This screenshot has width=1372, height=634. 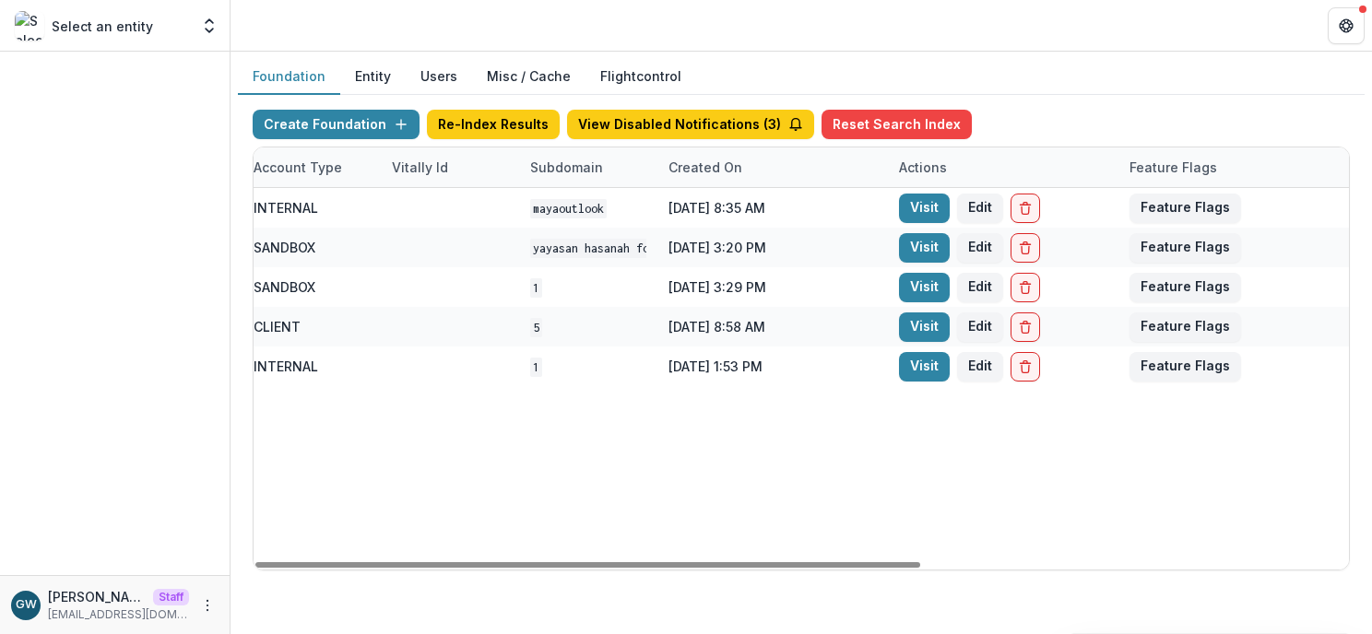 What do you see at coordinates (336, 124) in the screenshot?
I see `button: Create Foundation` at bounding box center [336, 124].